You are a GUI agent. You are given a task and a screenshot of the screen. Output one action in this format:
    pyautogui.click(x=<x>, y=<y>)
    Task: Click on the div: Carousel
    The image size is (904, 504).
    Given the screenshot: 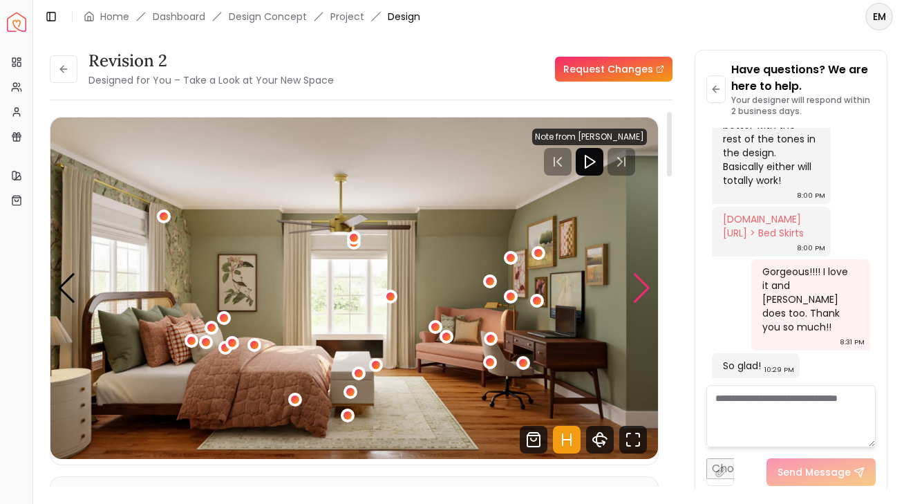 What is the action you would take?
    pyautogui.click(x=354, y=288)
    